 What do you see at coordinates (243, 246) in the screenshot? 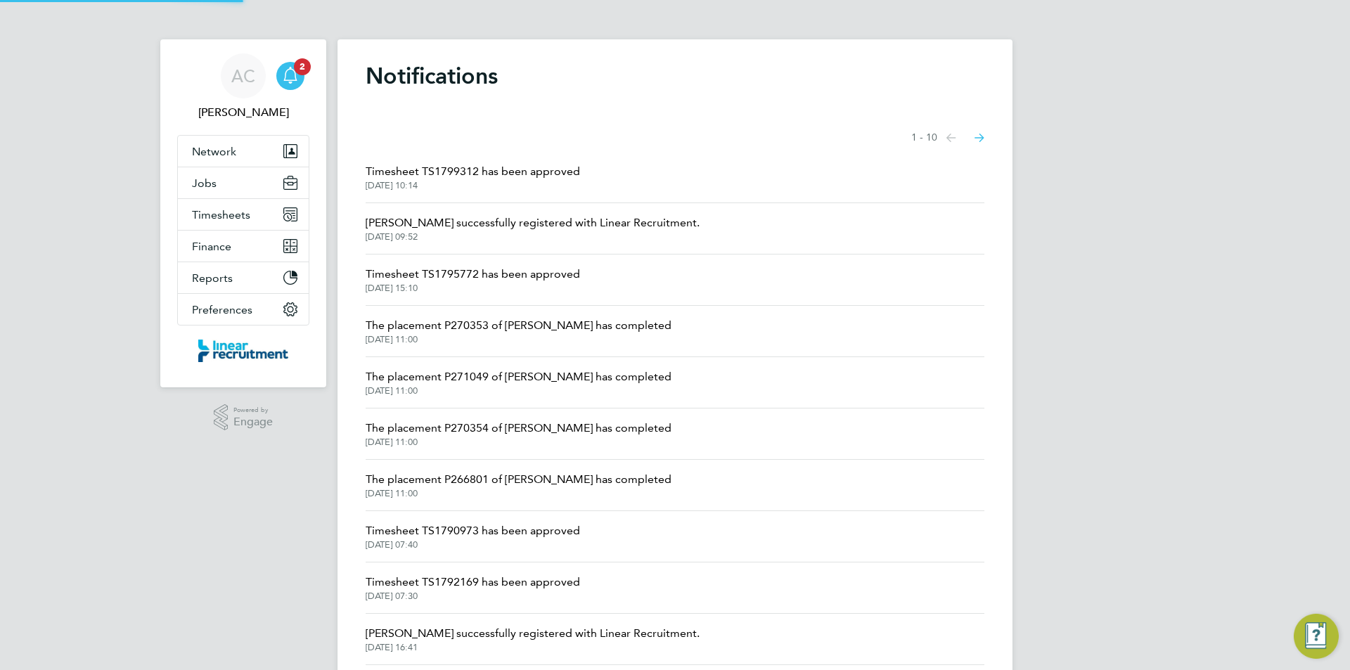
I see `button: Finance` at bounding box center [243, 246].